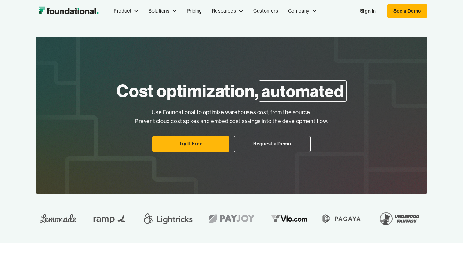  What do you see at coordinates (231, 218) in the screenshot?
I see `img: Payjoy logo` at bounding box center [231, 218].